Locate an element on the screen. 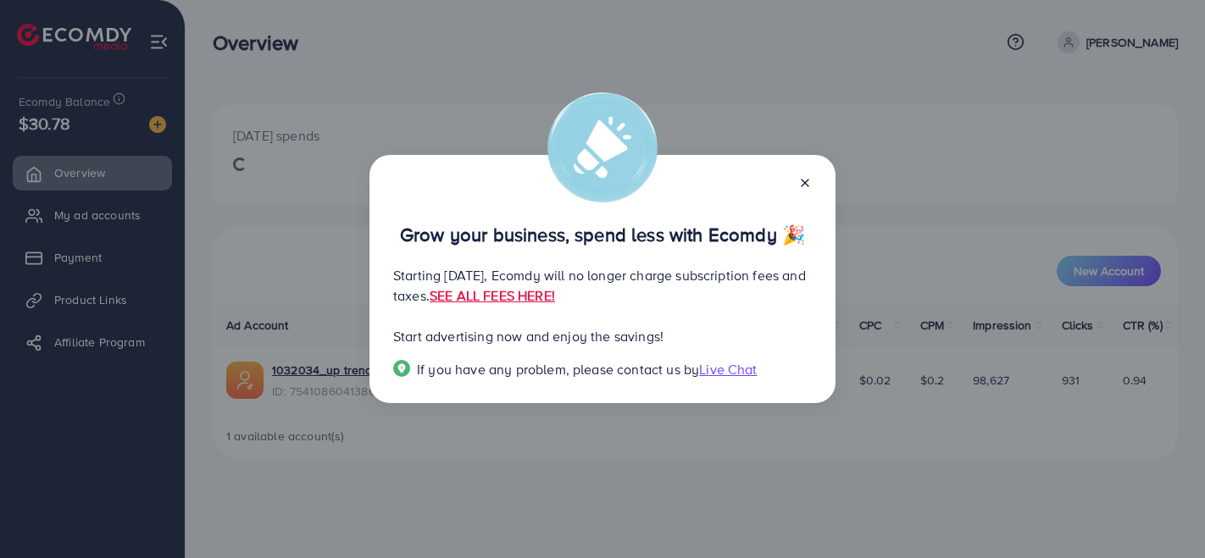 Image resolution: width=1205 pixels, height=558 pixels. img: alert is located at coordinates (602, 147).